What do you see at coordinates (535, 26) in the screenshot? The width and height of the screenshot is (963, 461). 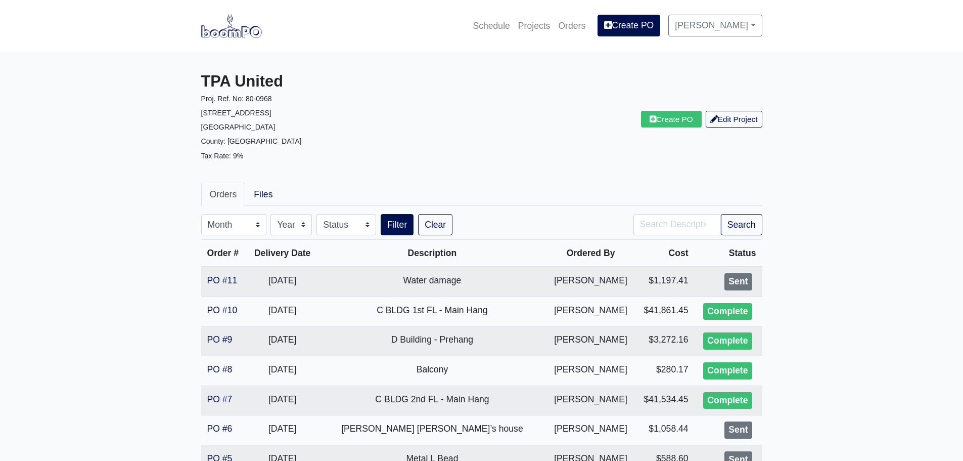 I see `a: Projects` at bounding box center [535, 26].